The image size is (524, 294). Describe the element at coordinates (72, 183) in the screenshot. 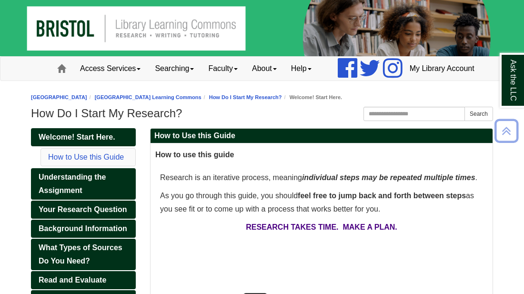

I see `span: Understanding the Assignment` at that location.